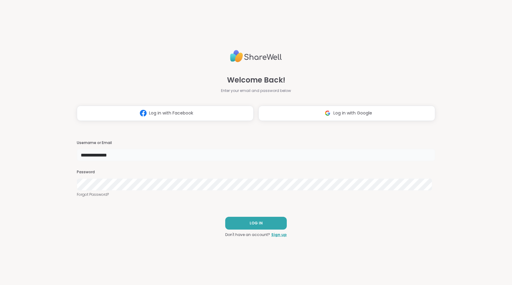 The width and height of the screenshot is (512, 285). What do you see at coordinates (256, 172) in the screenshot?
I see `h3: Password` at bounding box center [256, 172].